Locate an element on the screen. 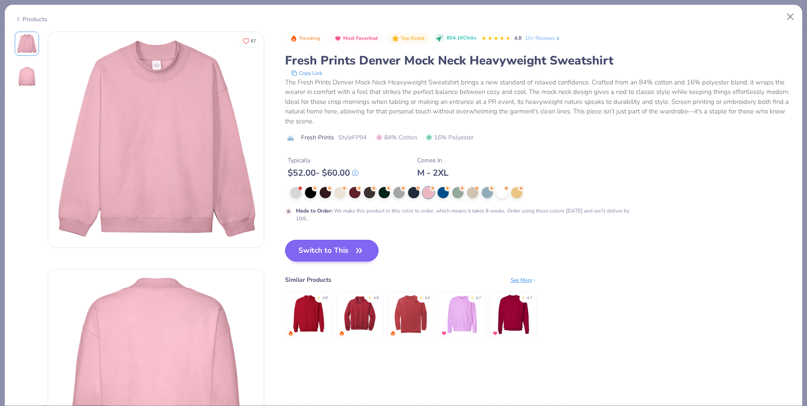 This screenshot has height=406, width=807. a: 10+ Reviews is located at coordinates (543, 38).